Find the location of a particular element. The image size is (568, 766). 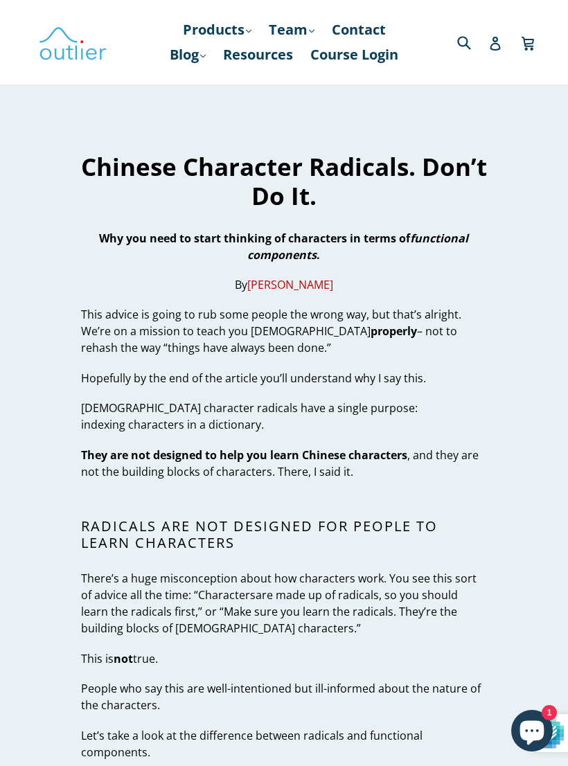

strong: They are not designed to help you learn Chinese characters is located at coordinates (244, 455).